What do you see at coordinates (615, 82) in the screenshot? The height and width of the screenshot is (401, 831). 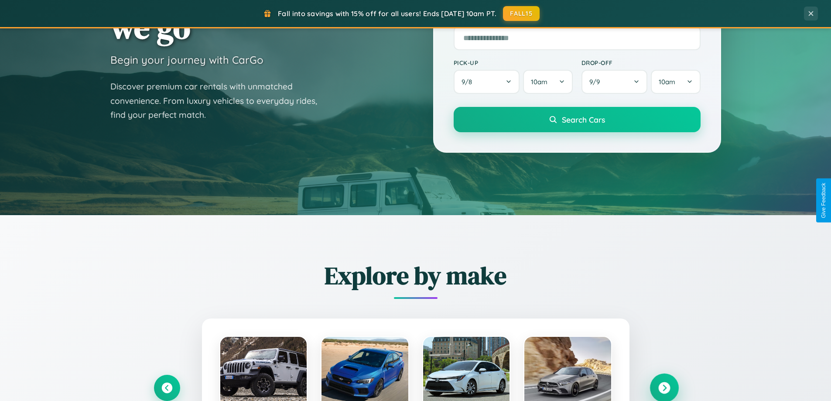 I see `button: 9/9` at bounding box center [615, 82].